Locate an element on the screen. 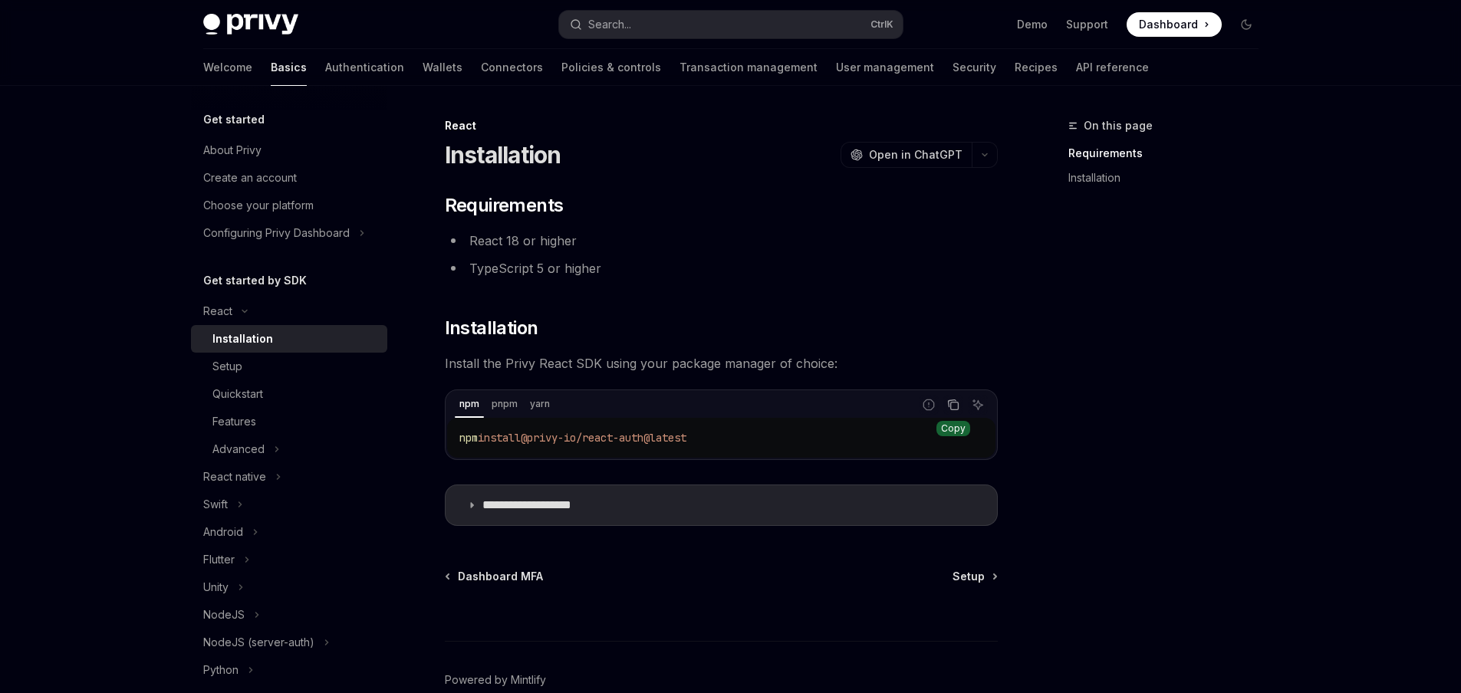 This screenshot has height=693, width=1461. h5: Get started is located at coordinates (234, 120).